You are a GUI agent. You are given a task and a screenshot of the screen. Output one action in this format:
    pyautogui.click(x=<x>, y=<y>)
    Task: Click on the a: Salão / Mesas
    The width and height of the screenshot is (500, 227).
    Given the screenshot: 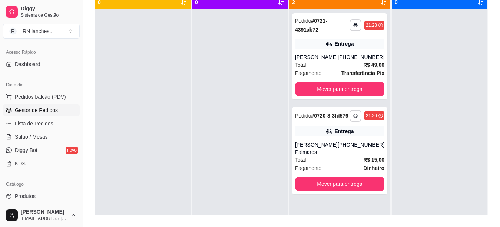 What is the action you would take?
    pyautogui.click(x=41, y=137)
    